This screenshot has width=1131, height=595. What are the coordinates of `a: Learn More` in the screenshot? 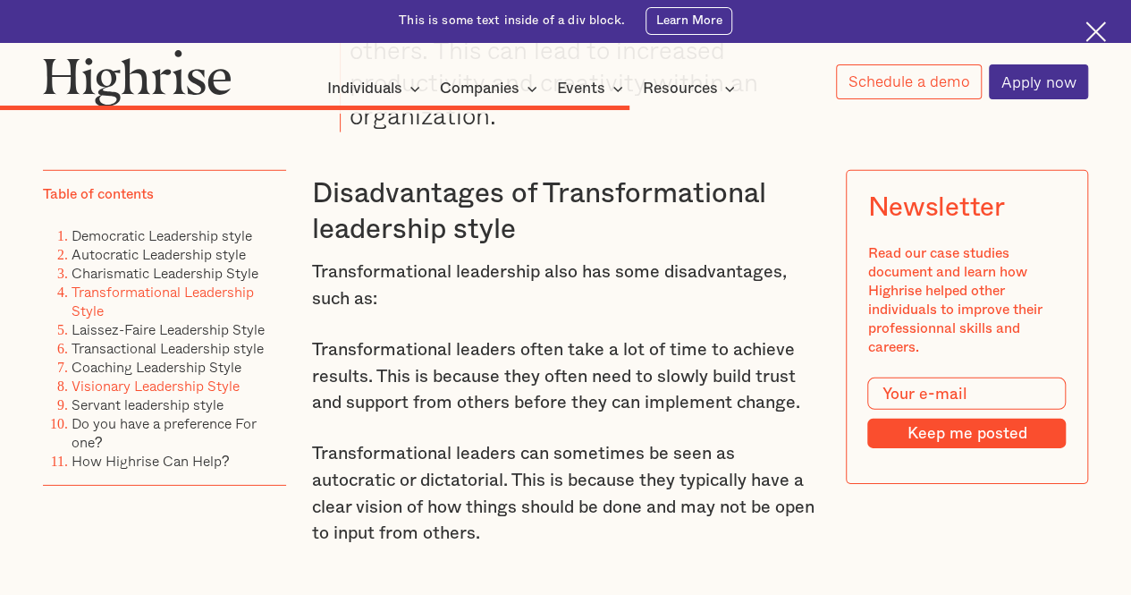 It's located at (689, 21).